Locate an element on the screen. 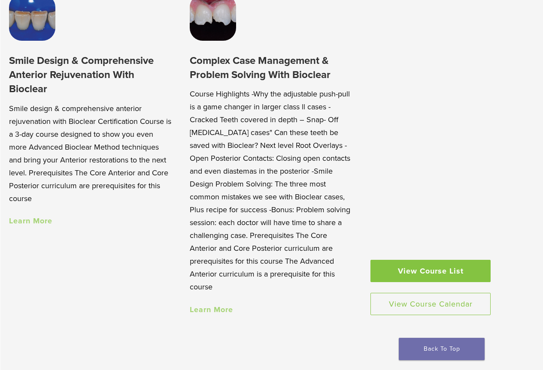  h3: Complex Case Management & Problem Solving With Bioclear is located at coordinates (271, 68).